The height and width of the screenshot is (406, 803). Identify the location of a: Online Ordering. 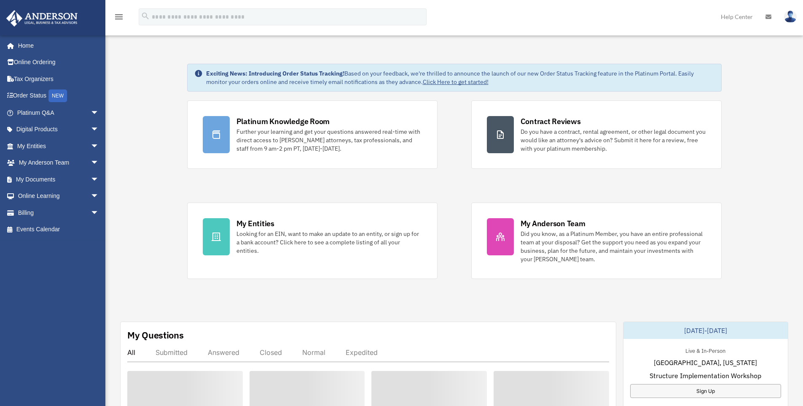
(59, 62).